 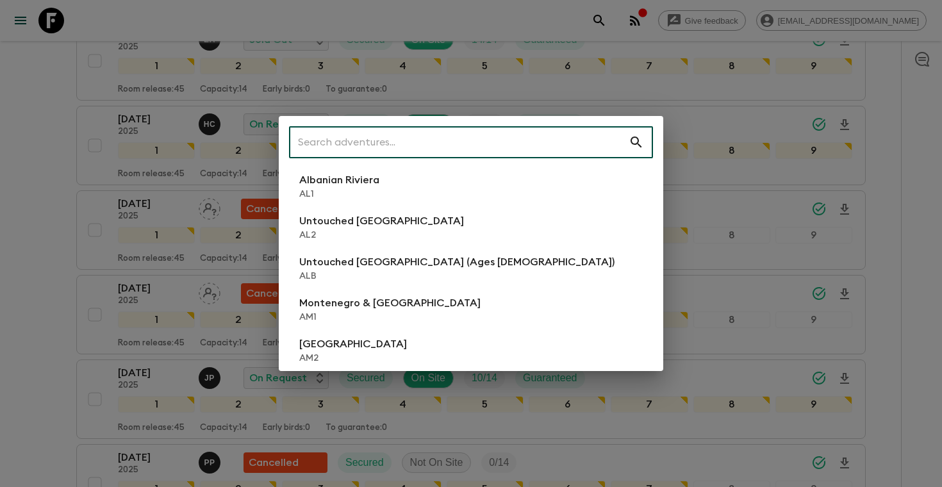 What do you see at coordinates (459, 142) in the screenshot?
I see `input: Search adventures...` at bounding box center [459, 142].